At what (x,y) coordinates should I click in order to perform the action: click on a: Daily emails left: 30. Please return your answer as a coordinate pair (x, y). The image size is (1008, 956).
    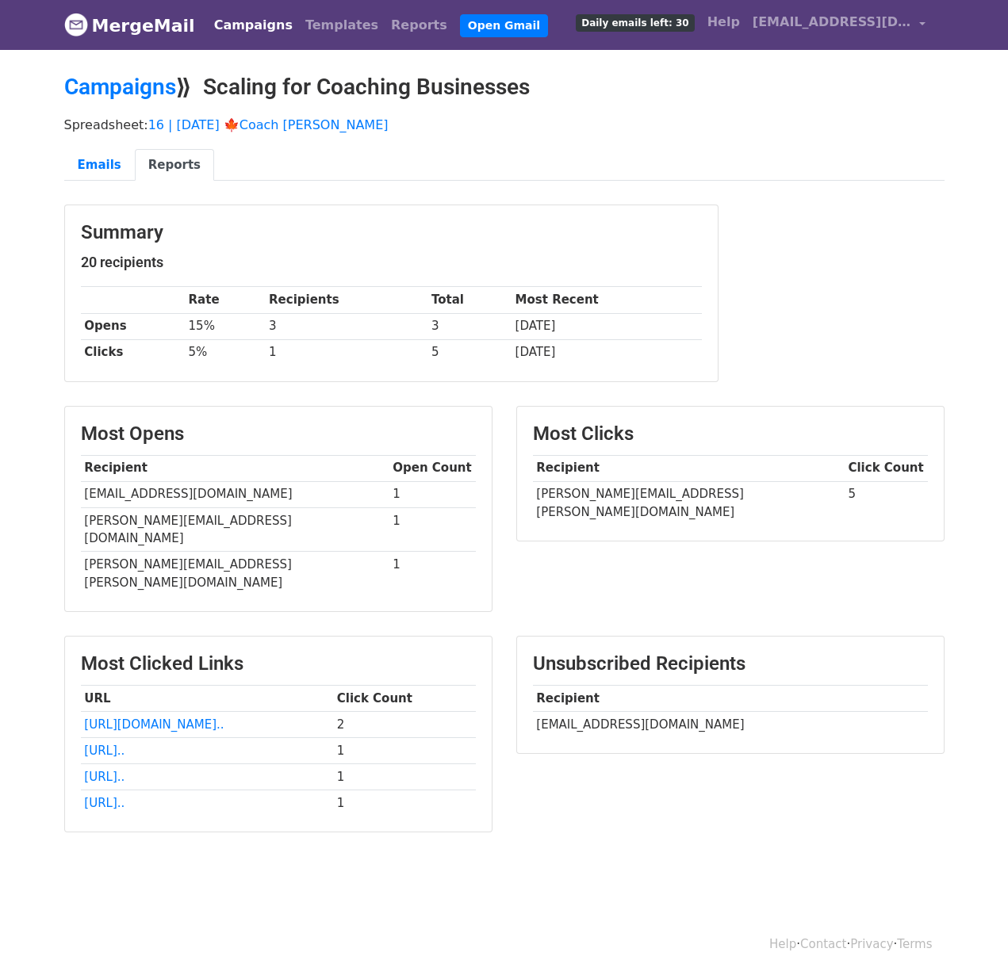
    Looking at the image, I should click on (634, 22).